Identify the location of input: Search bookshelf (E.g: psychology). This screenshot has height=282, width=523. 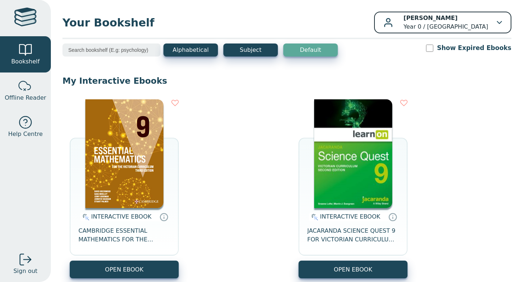
(111, 50).